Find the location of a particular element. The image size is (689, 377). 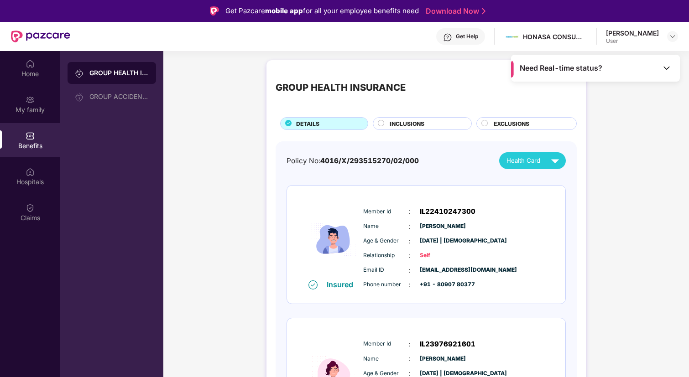

img: svg+xml;base64,PHN2ZyBpZD0iQmVuZWZpdHMiIHhtbG5zPSJodHRwOi8vd3d3LnczLm9yZy8yMDAwL3N2ZyIgd2lkdGg9Ij... is located at coordinates (30, 136).